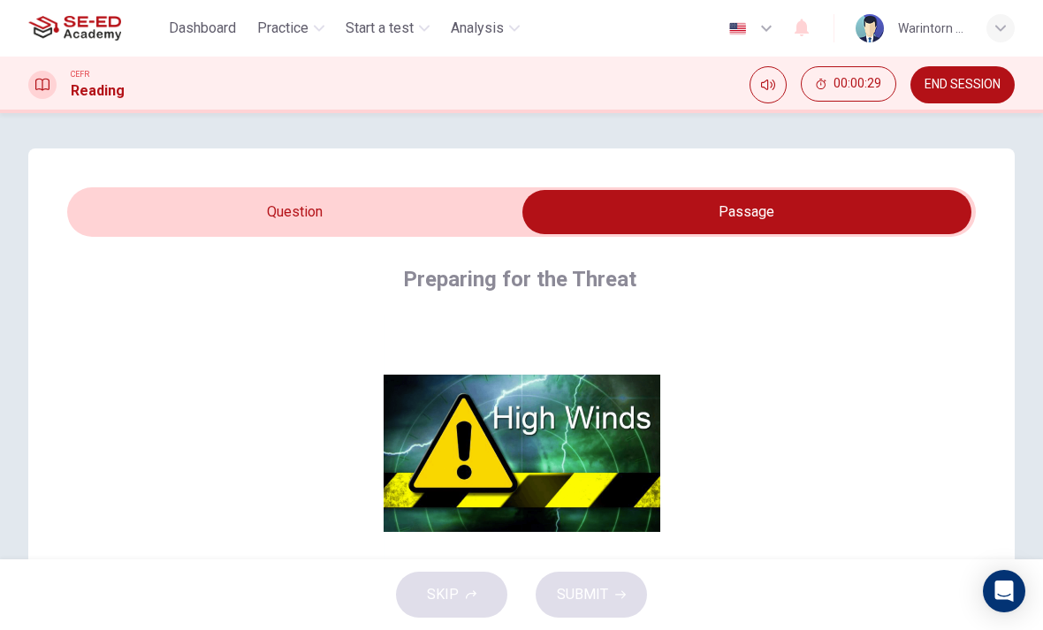 Image resolution: width=1043 pixels, height=630 pixels. What do you see at coordinates (962, 85) in the screenshot?
I see `button: END SESSION` at bounding box center [962, 85].